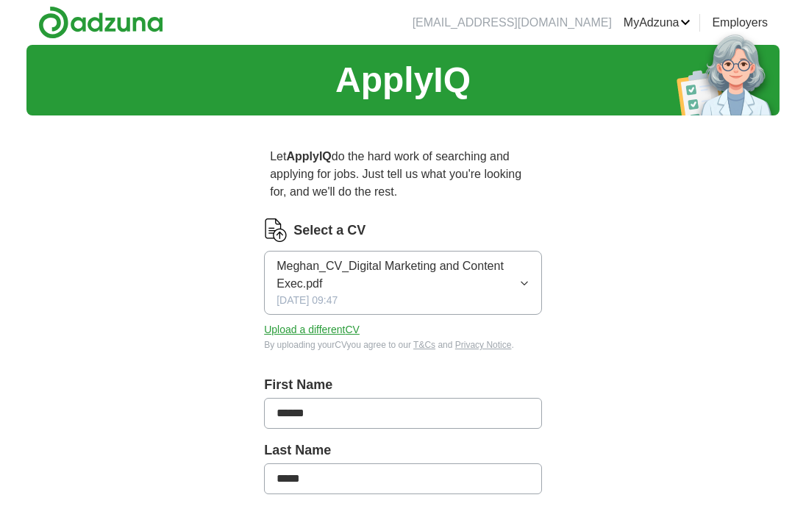 Image resolution: width=806 pixels, height=531 pixels. Describe the element at coordinates (403, 345) in the screenshot. I see `div: By uploading your CV you agree to our and .` at that location.